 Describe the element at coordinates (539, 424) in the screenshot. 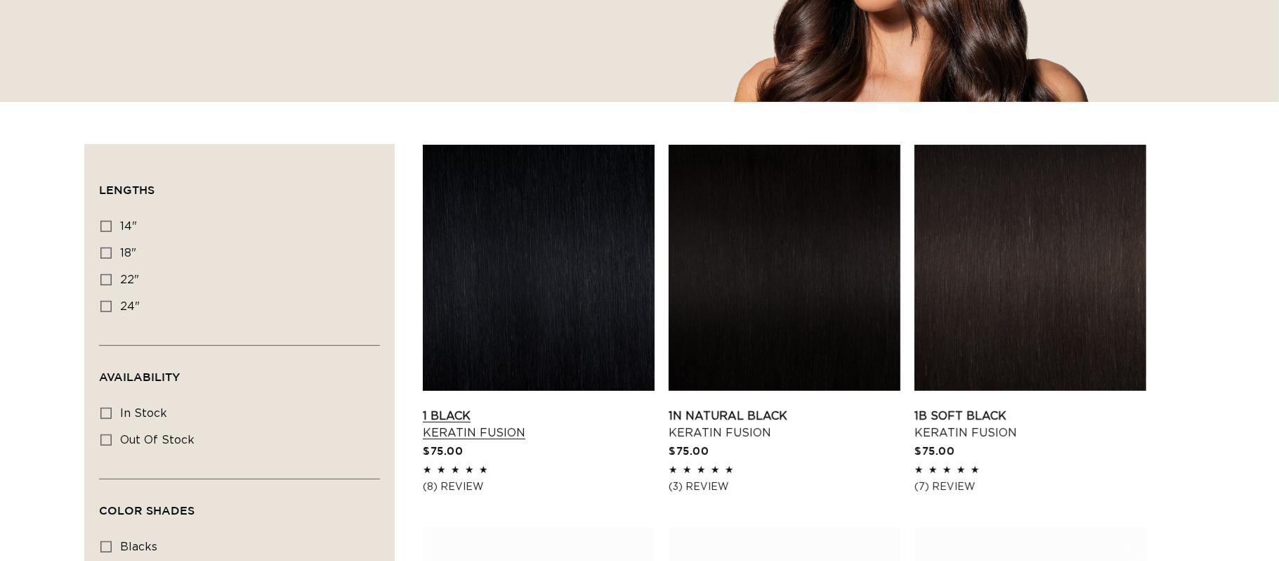

I see `a: 1 Black Keratin Fusion` at that location.